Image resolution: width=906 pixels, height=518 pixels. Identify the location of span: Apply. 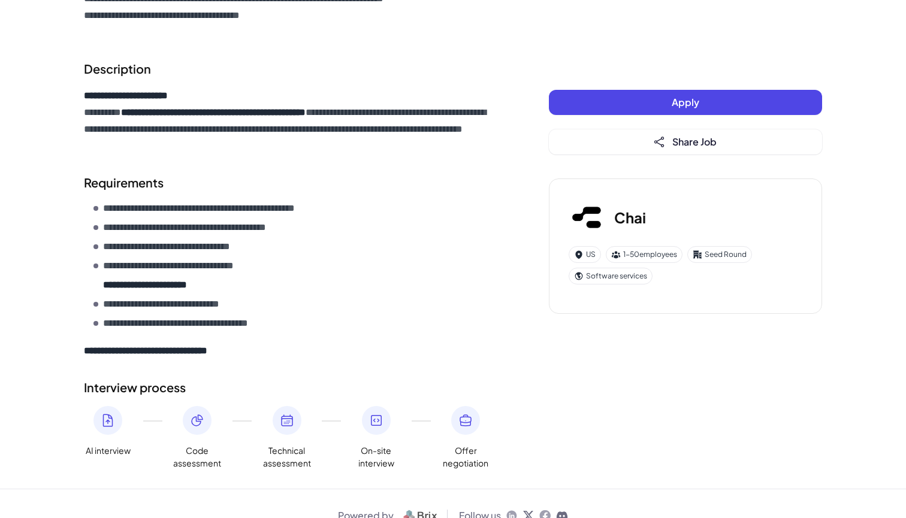
(685, 102).